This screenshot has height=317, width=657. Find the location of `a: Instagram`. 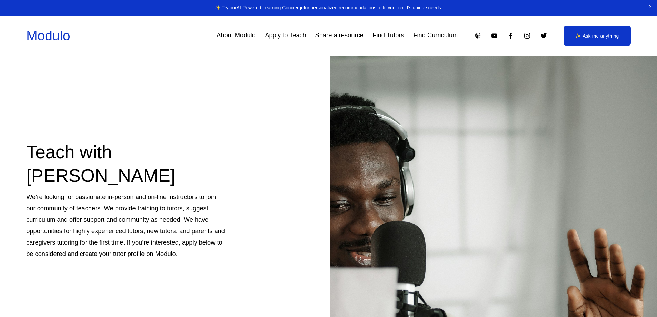

a: Instagram is located at coordinates (527, 36).